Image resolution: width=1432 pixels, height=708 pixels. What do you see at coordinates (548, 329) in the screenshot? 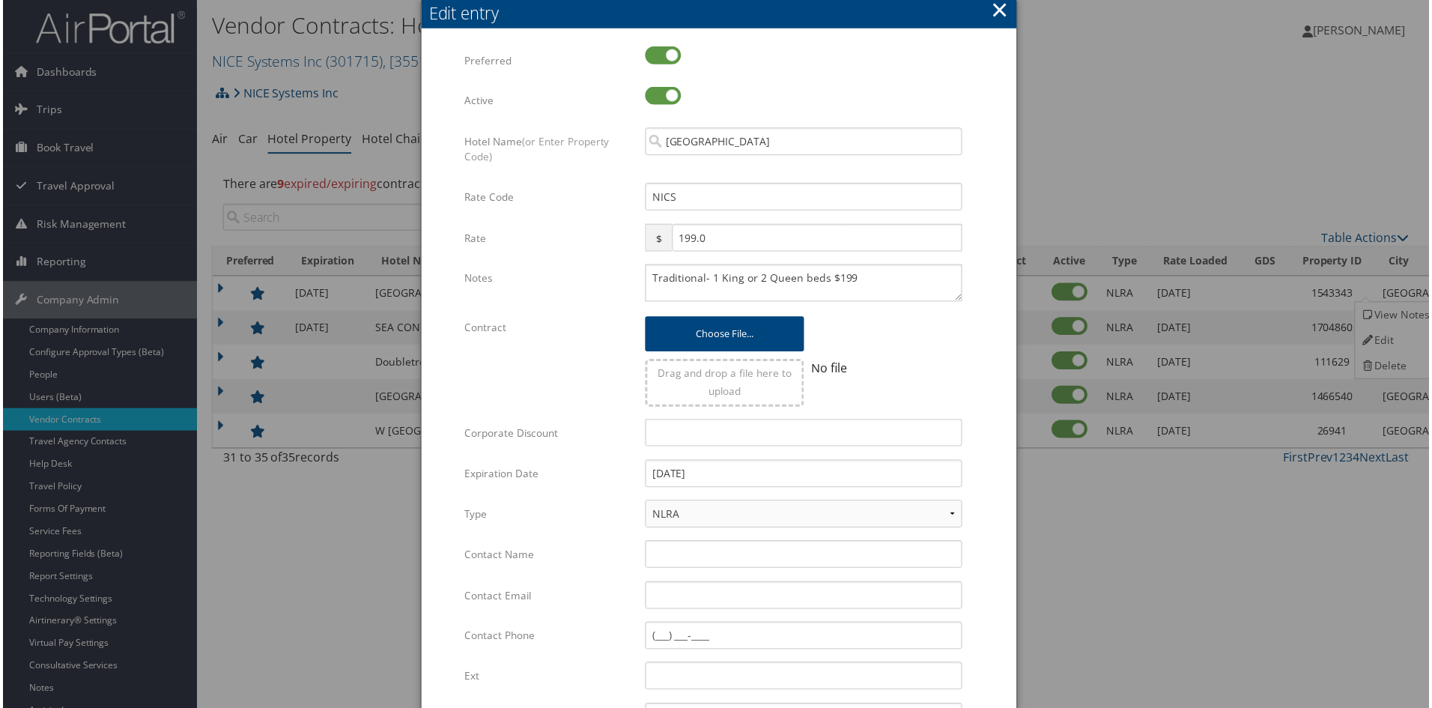
I see `label: Contract` at bounding box center [548, 329].